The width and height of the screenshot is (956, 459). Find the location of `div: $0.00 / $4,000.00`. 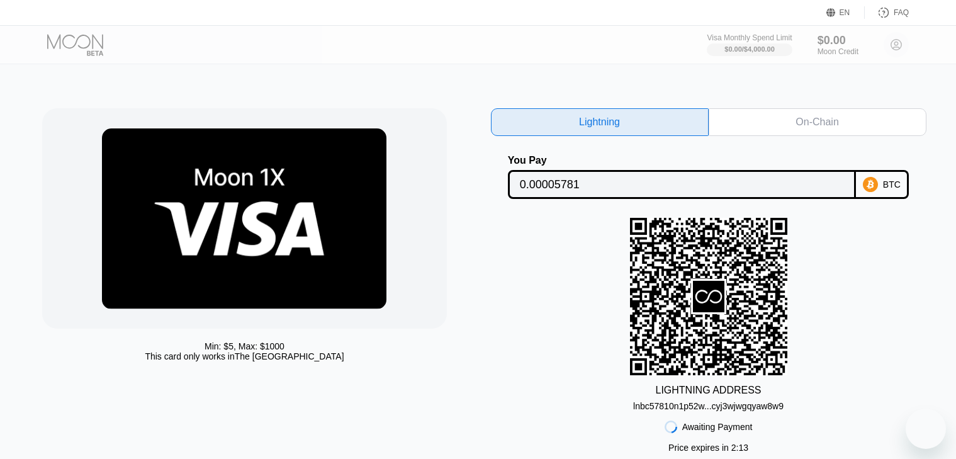

div: $0.00 / $4,000.00 is located at coordinates (750, 49).